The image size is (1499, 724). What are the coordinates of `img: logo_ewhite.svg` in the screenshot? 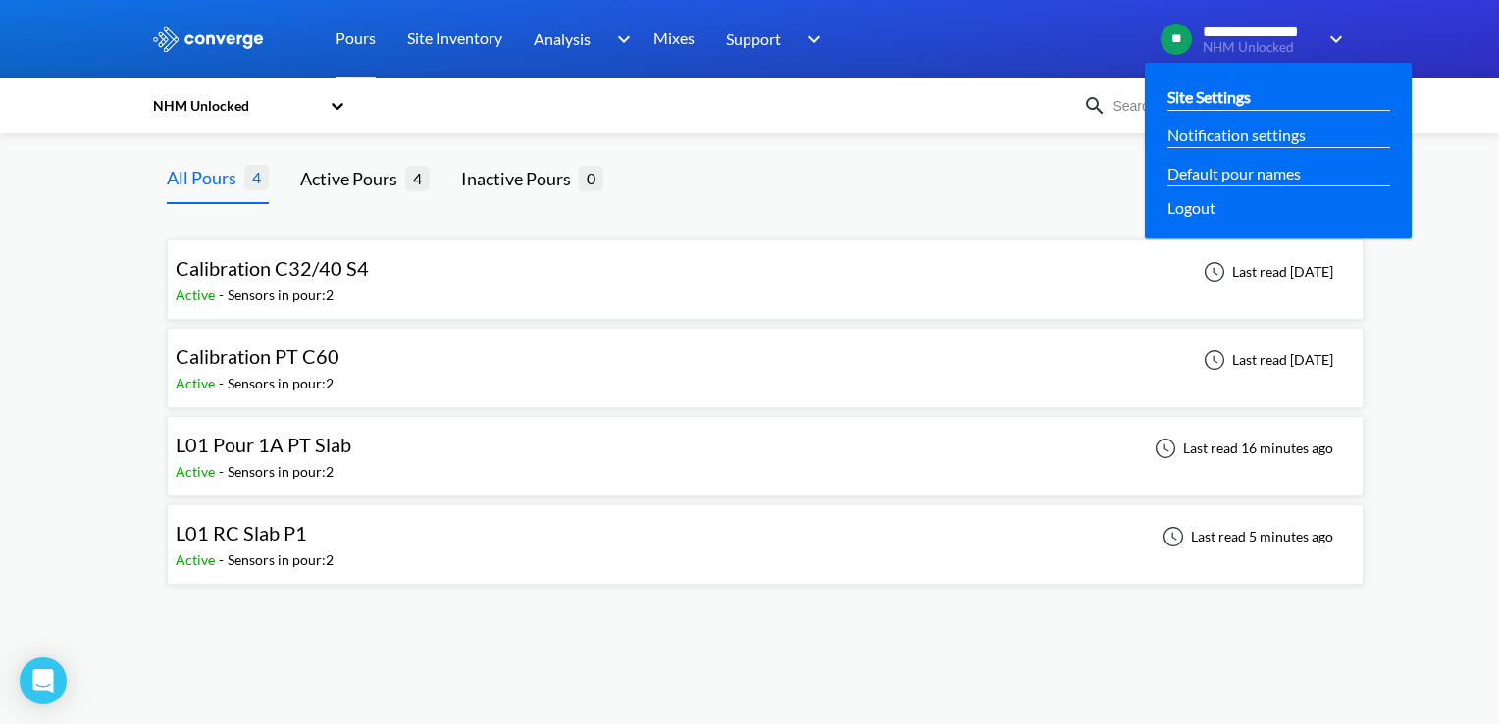 It's located at (208, 39).